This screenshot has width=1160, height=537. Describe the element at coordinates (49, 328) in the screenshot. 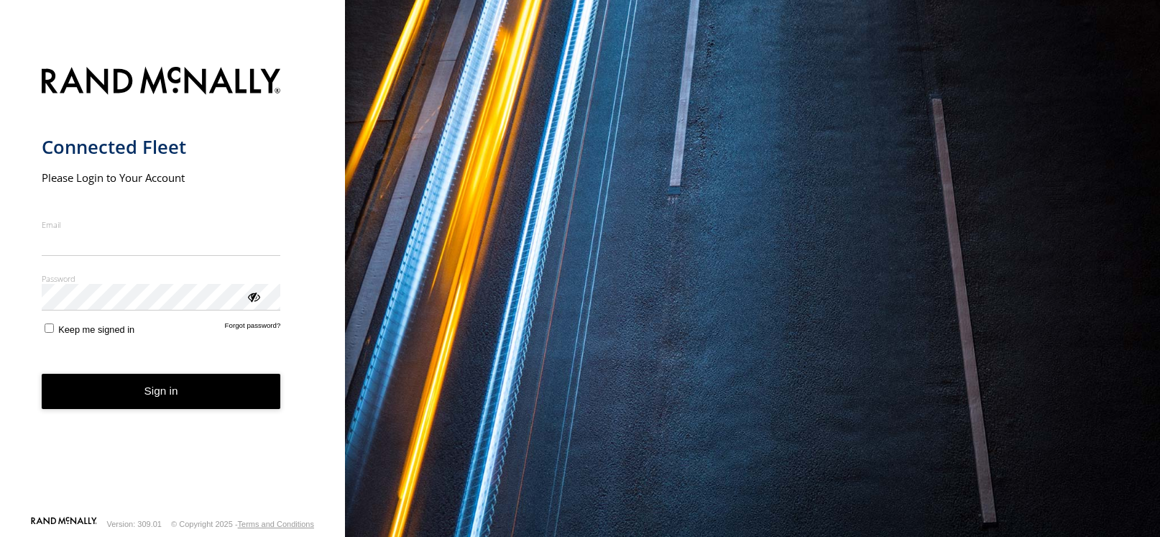

I see `input: Keep me signed in` at that location.